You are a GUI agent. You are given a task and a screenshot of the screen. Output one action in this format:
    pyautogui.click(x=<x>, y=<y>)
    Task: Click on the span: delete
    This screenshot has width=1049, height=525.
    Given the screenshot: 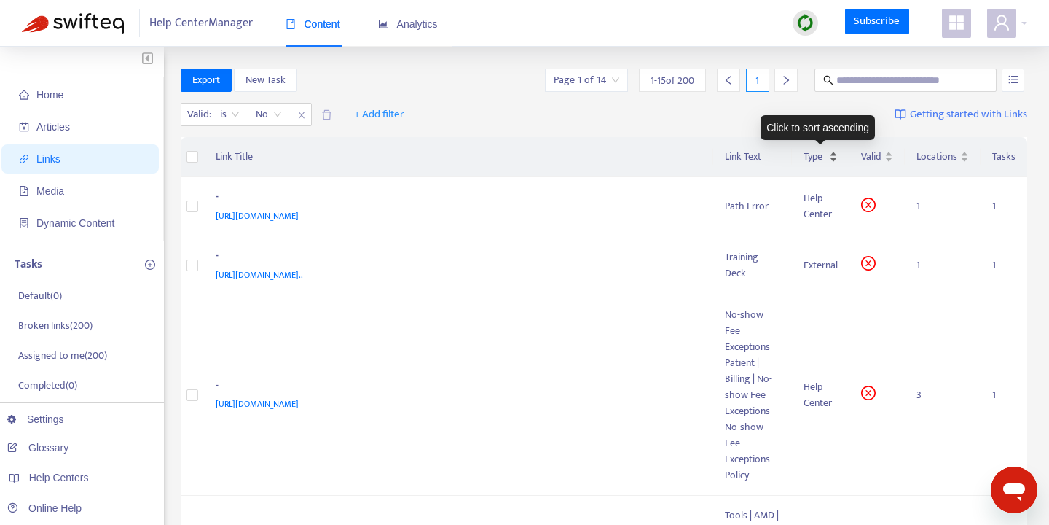 What is the action you would take?
    pyautogui.click(x=326, y=114)
    